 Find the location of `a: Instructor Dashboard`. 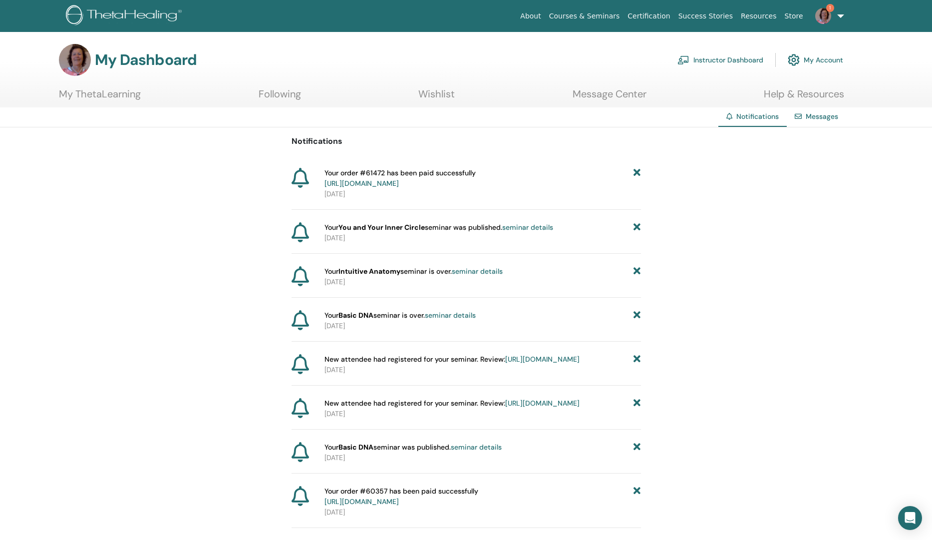

a: Instructor Dashboard is located at coordinates (720, 60).